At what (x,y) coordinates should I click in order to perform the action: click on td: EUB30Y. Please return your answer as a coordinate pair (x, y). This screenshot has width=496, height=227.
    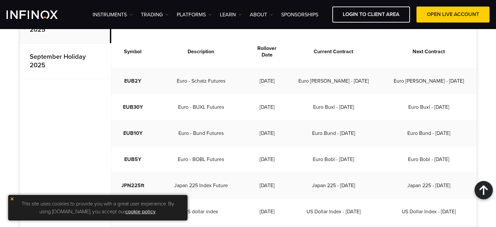
    Looking at the image, I should click on (133, 107).